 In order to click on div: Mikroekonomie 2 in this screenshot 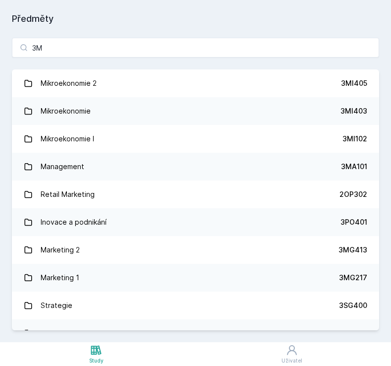, I will do `click(68, 83)`.